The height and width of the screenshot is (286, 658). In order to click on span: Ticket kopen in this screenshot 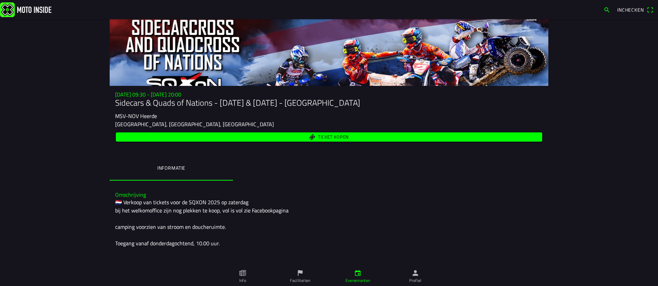, I will do `click(333, 137)`.